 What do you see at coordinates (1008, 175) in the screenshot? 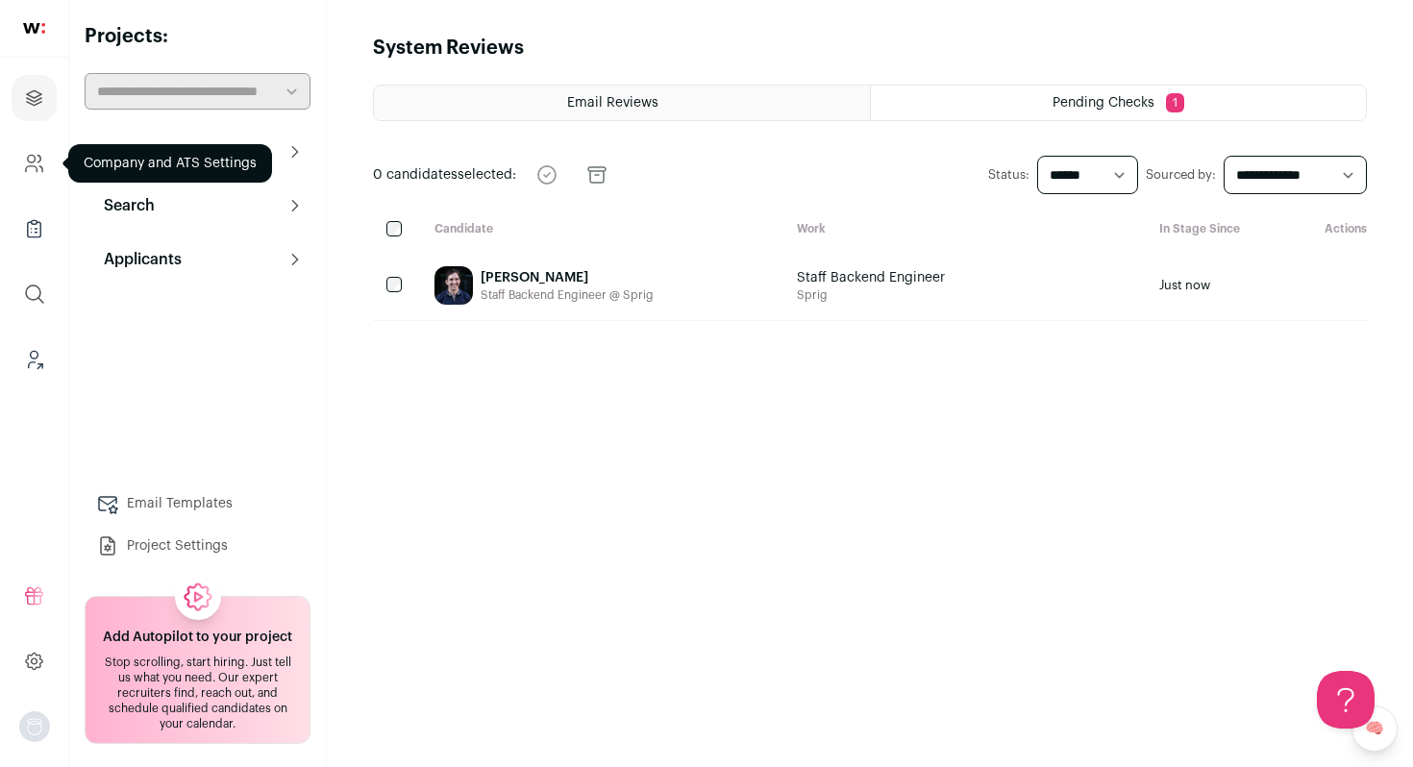
I see `label: Status:` at bounding box center [1008, 175].